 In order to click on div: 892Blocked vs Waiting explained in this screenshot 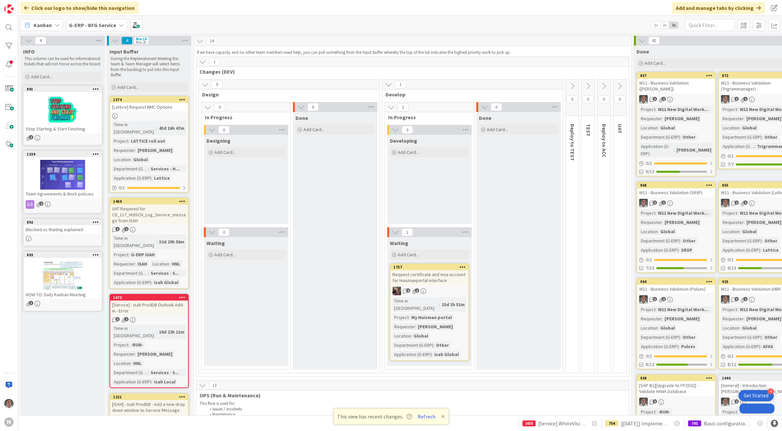, I will do `click(63, 226)`.